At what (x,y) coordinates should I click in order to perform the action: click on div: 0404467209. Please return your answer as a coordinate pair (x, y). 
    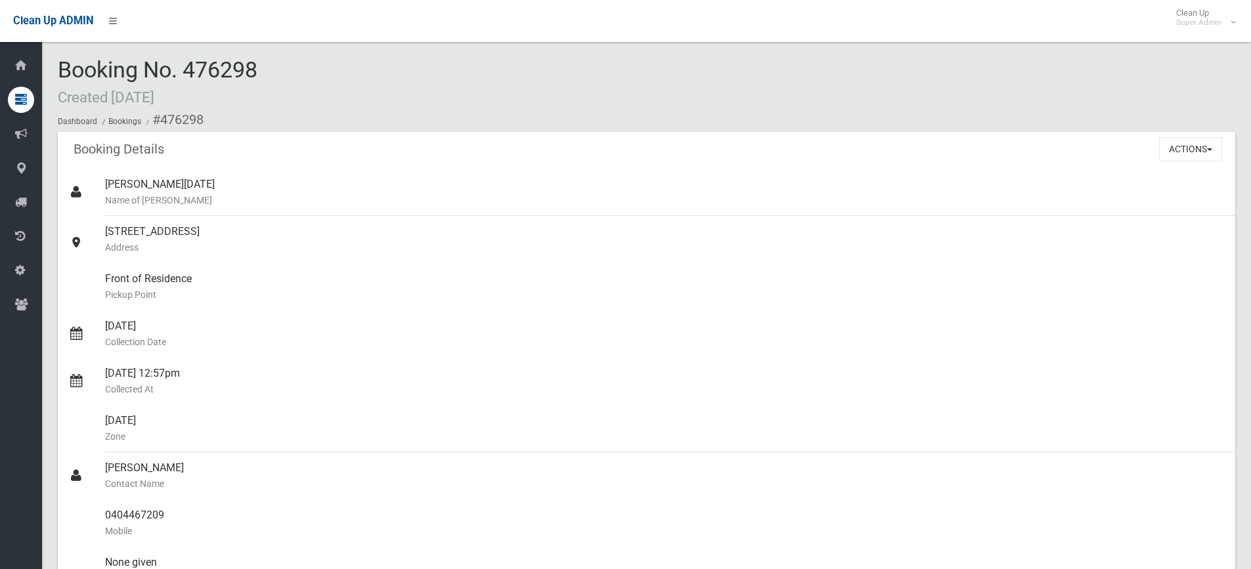
    Looking at the image, I should click on (664, 523).